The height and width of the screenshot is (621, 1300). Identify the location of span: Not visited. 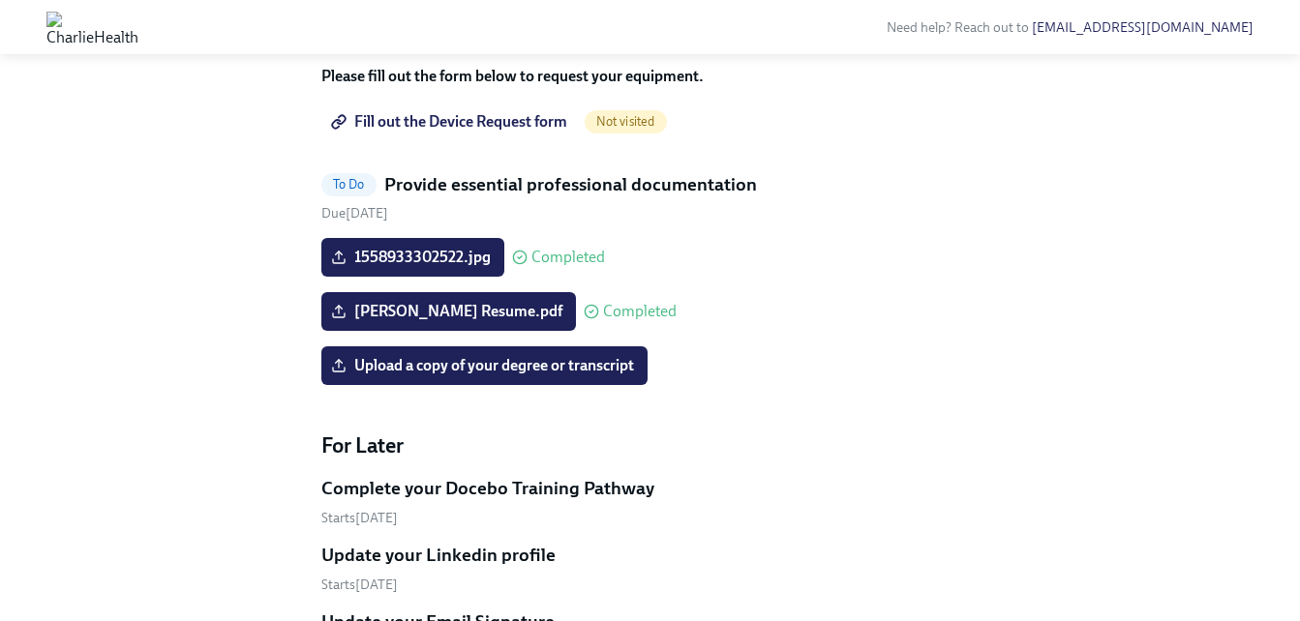
(625, 121).